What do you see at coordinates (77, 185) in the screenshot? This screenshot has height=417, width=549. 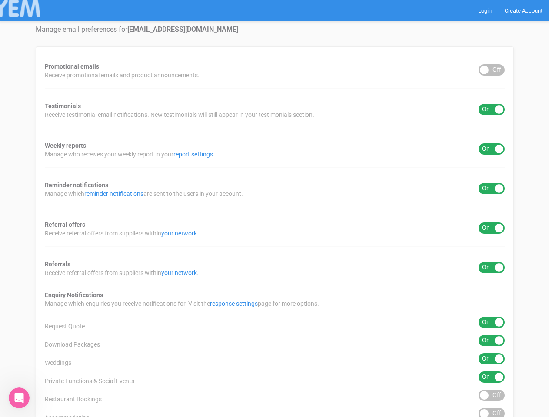 I see `strong: Reminder notifications` at bounding box center [77, 185].